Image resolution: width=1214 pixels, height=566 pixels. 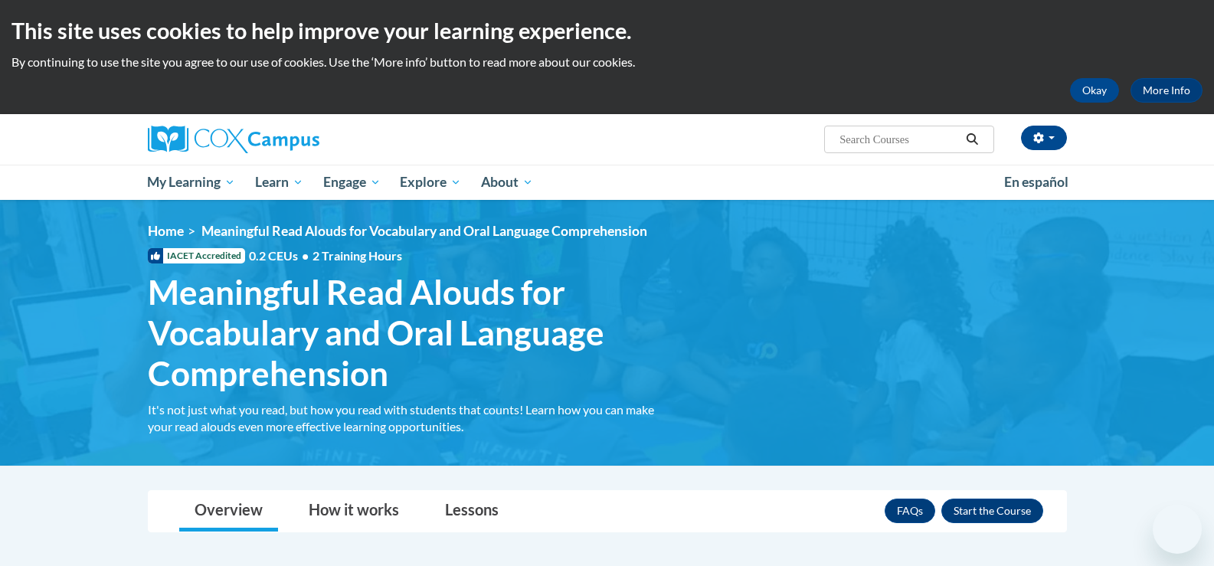 What do you see at coordinates (234, 139) in the screenshot?
I see `img: Cox Campus` at bounding box center [234, 139].